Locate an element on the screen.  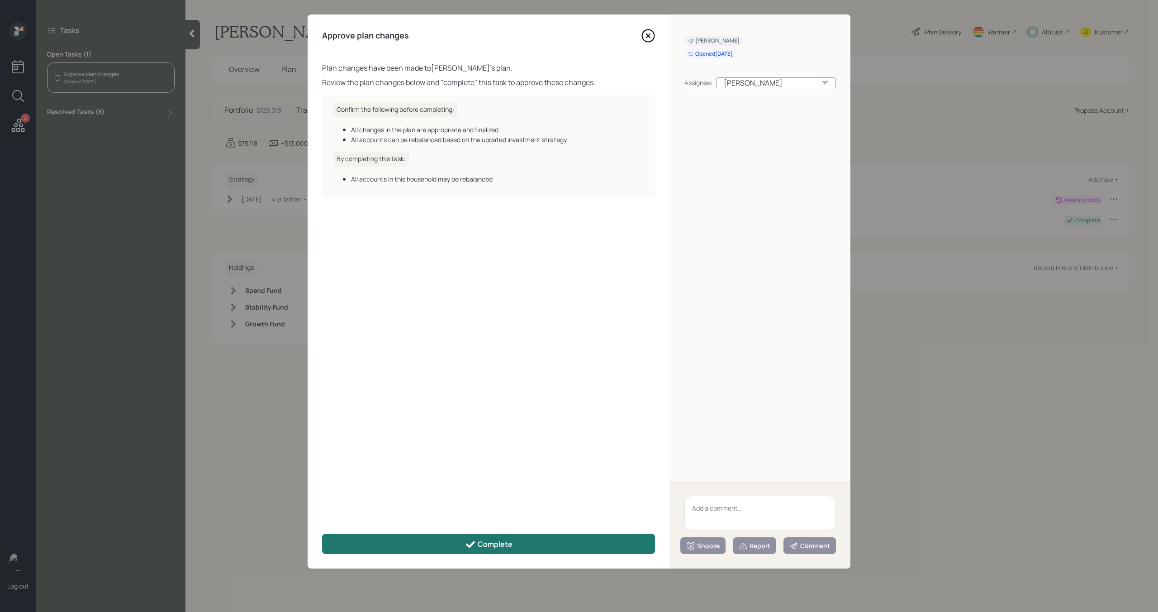
h6: Confirm the following before completing: is located at coordinates (396, 110).